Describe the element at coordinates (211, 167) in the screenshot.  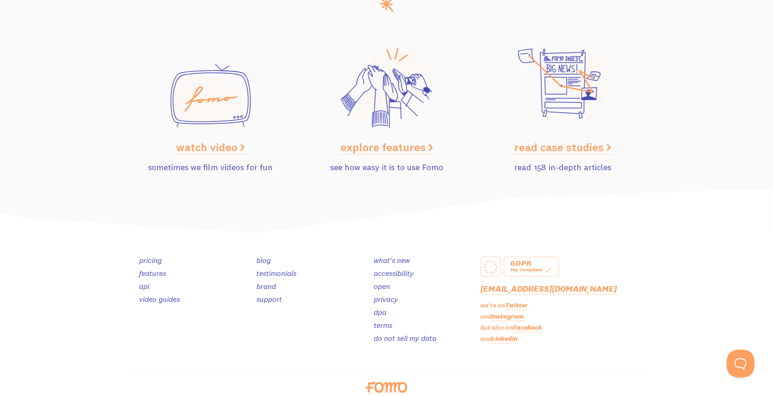
I see `p: sometimes we film videos for fun` at that location.